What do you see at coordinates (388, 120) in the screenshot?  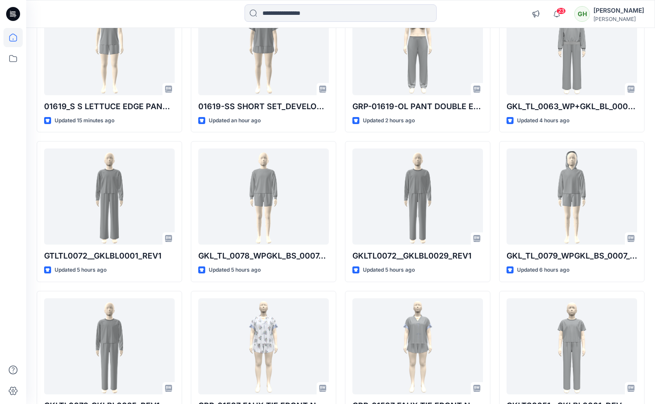 I see `p: Updated 2 hours ago` at bounding box center [388, 120].